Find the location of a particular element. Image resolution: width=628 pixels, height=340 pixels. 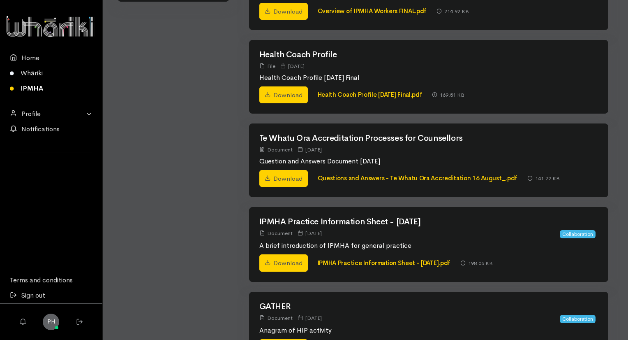

div: File is located at coordinates (267, 66).